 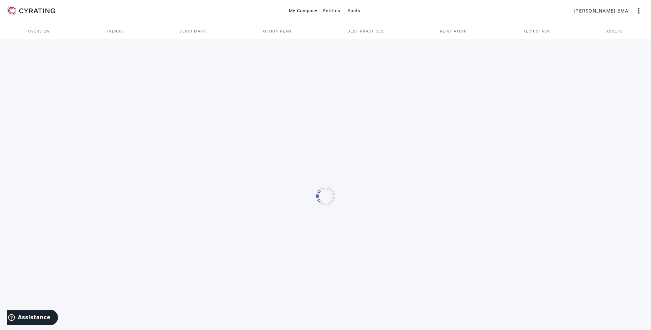 I want to click on g: CYRATING, so click(x=37, y=11).